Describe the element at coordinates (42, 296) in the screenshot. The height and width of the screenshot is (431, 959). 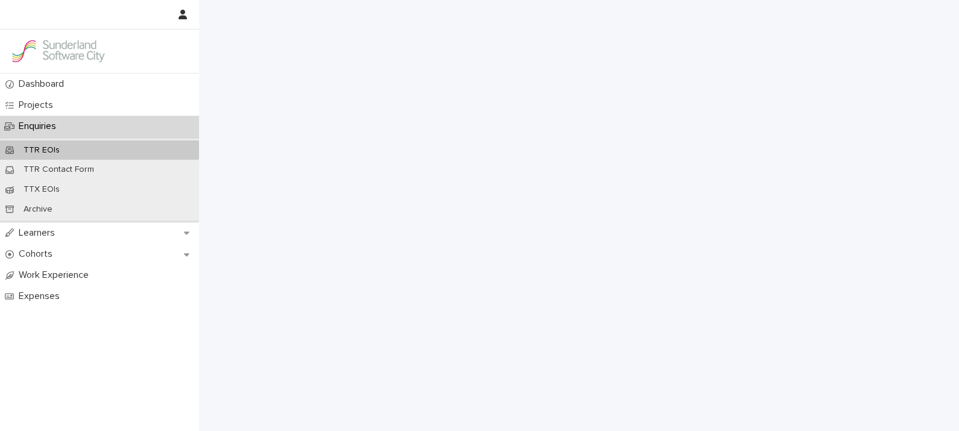
I see `p: Expenses` at that location.